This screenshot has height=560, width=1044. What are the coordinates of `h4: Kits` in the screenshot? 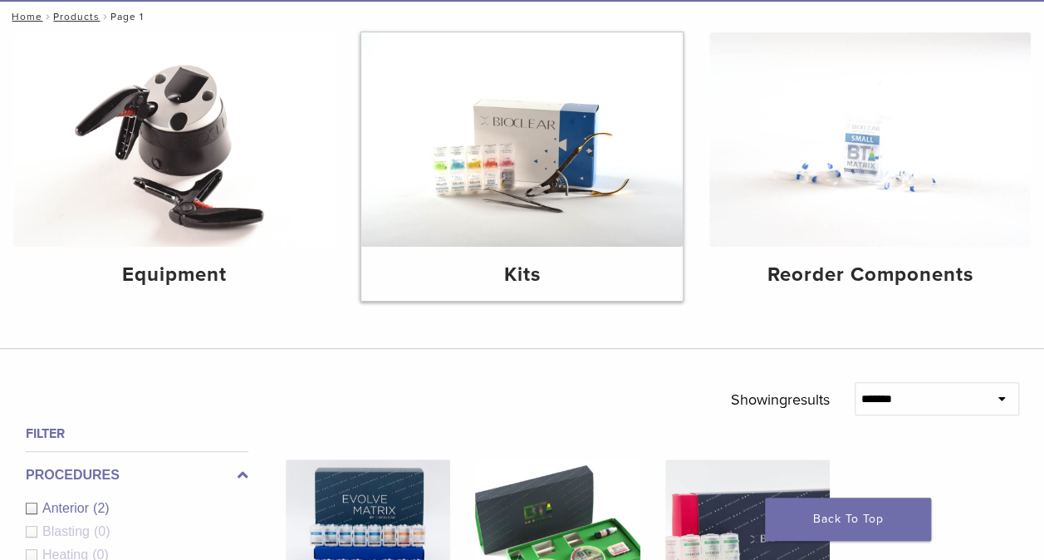 It's located at (522, 275).